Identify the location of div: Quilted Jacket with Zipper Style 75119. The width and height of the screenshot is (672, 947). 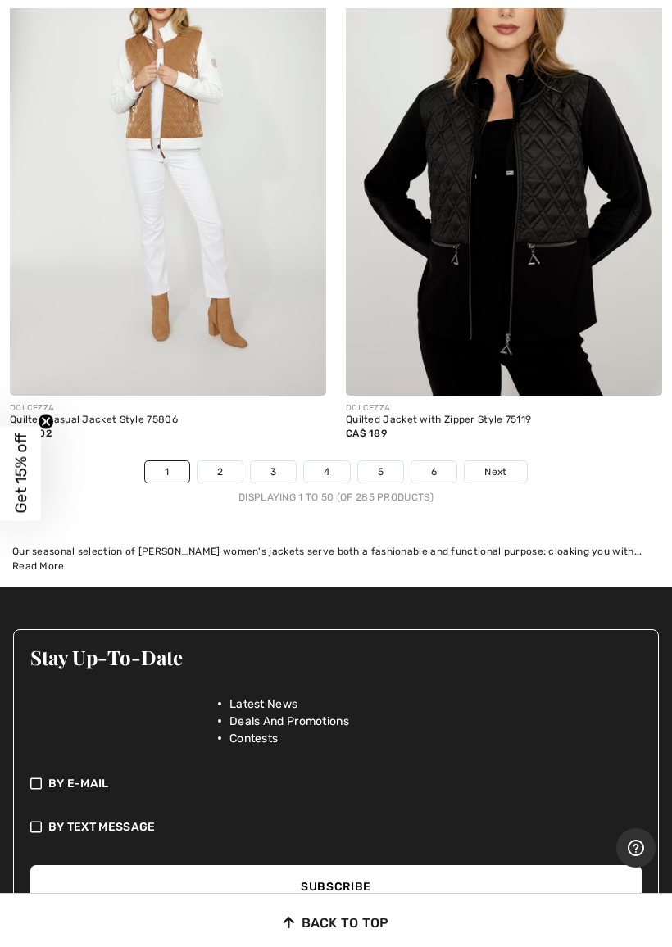
(504, 420).